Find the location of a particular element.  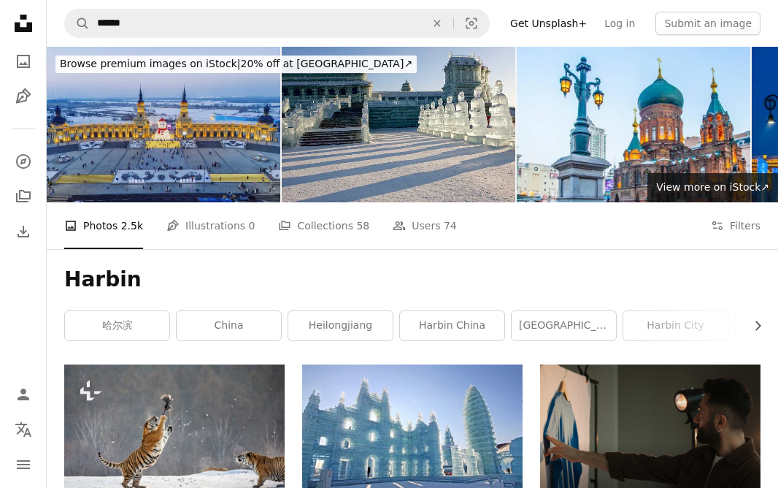

span: Browse premium images on iStock | is located at coordinates (150, 64).